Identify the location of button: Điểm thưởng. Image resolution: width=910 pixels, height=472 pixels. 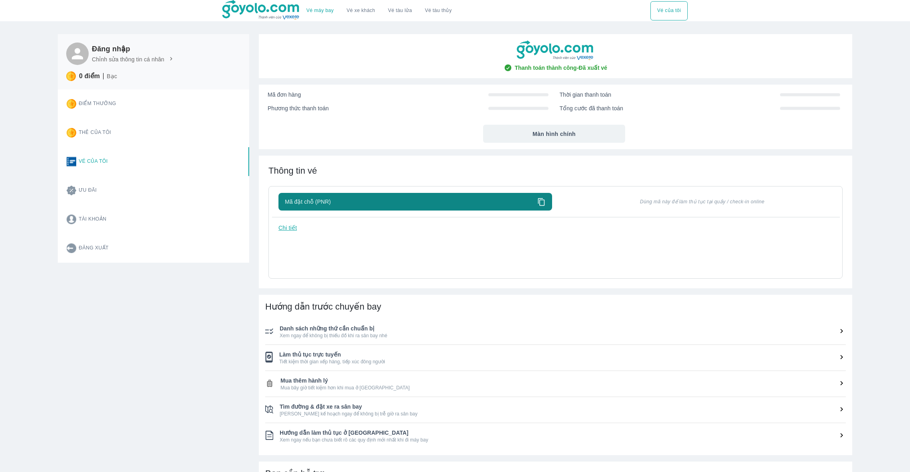
(132, 104).